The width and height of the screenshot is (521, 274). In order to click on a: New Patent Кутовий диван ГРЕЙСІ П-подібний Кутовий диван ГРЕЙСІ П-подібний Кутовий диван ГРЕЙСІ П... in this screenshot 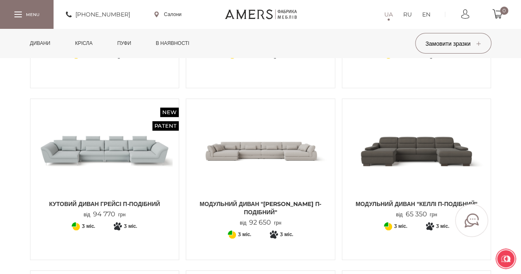, I will do `click(105, 161)`.